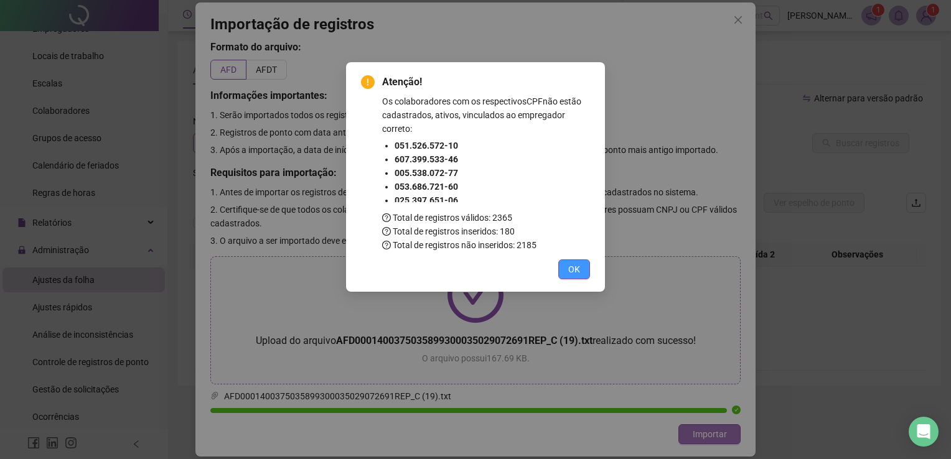 The height and width of the screenshot is (459, 951). I want to click on button: OK, so click(574, 270).